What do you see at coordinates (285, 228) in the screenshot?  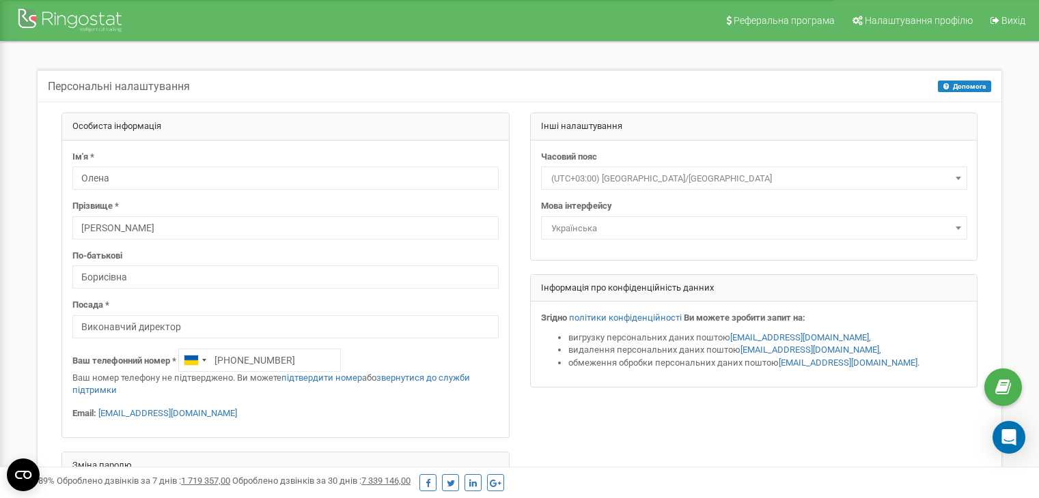 I see `input: Прізвище` at bounding box center [285, 228].